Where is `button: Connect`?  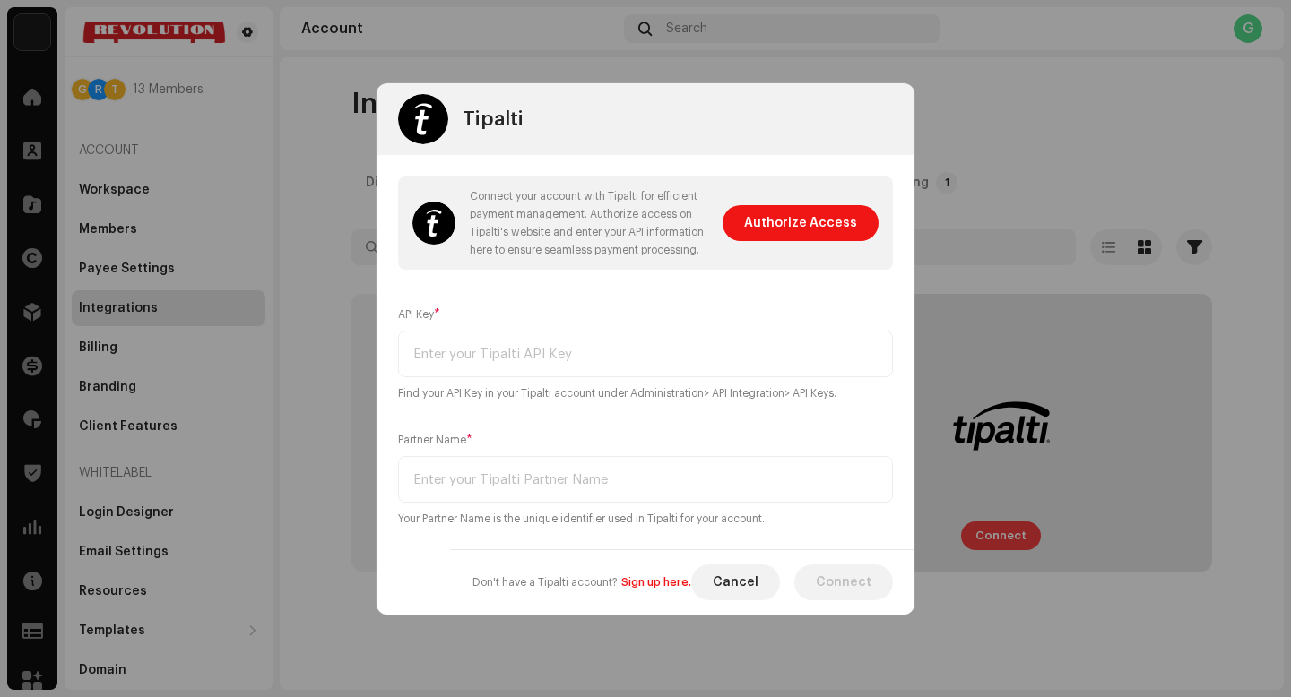
button: Connect is located at coordinates (843, 583).